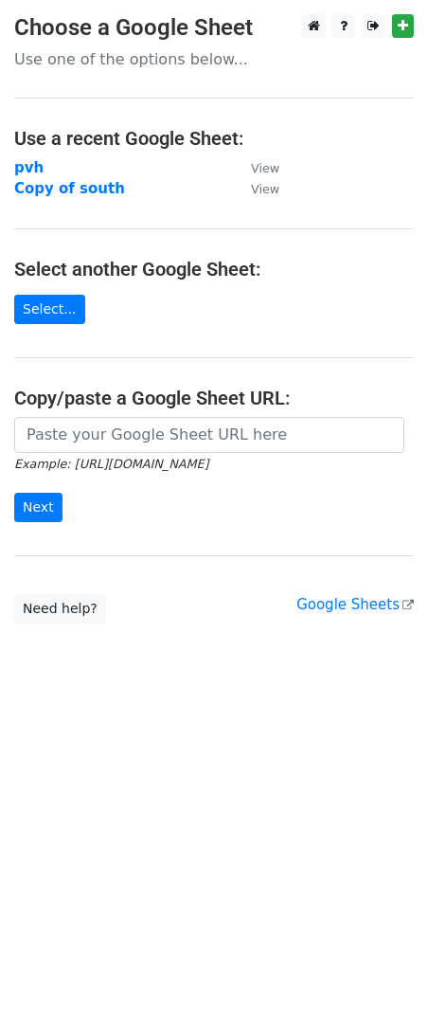 This screenshot has width=428, height=1031. Describe the element at coordinates (49, 309) in the screenshot. I see `a: Select...` at that location.